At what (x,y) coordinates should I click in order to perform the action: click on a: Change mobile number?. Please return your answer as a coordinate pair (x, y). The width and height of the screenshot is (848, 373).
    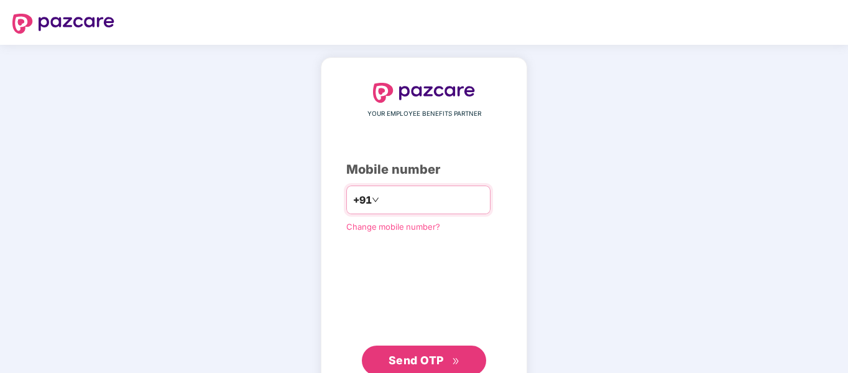
    Looking at the image, I should click on (393, 226).